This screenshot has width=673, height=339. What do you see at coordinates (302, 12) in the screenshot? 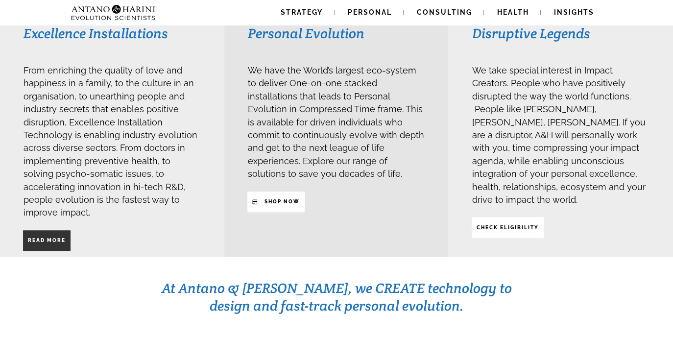
I see `span: Strategy` at bounding box center [302, 12].